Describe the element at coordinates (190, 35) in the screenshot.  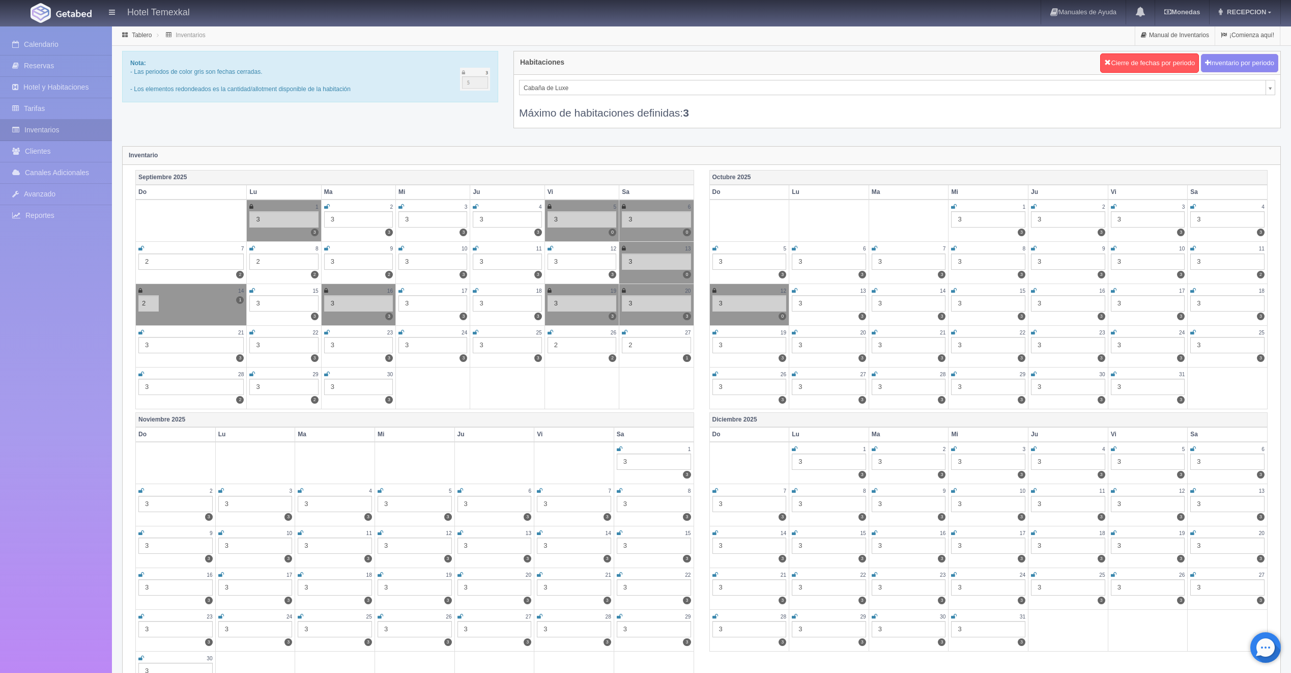
I see `a: Inventarios` at that location.